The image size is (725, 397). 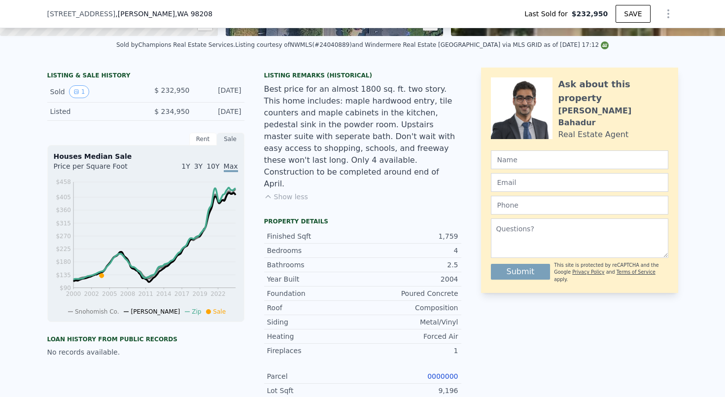 What do you see at coordinates (164, 294) in the screenshot?
I see `tspan: 2014` at bounding box center [164, 294].